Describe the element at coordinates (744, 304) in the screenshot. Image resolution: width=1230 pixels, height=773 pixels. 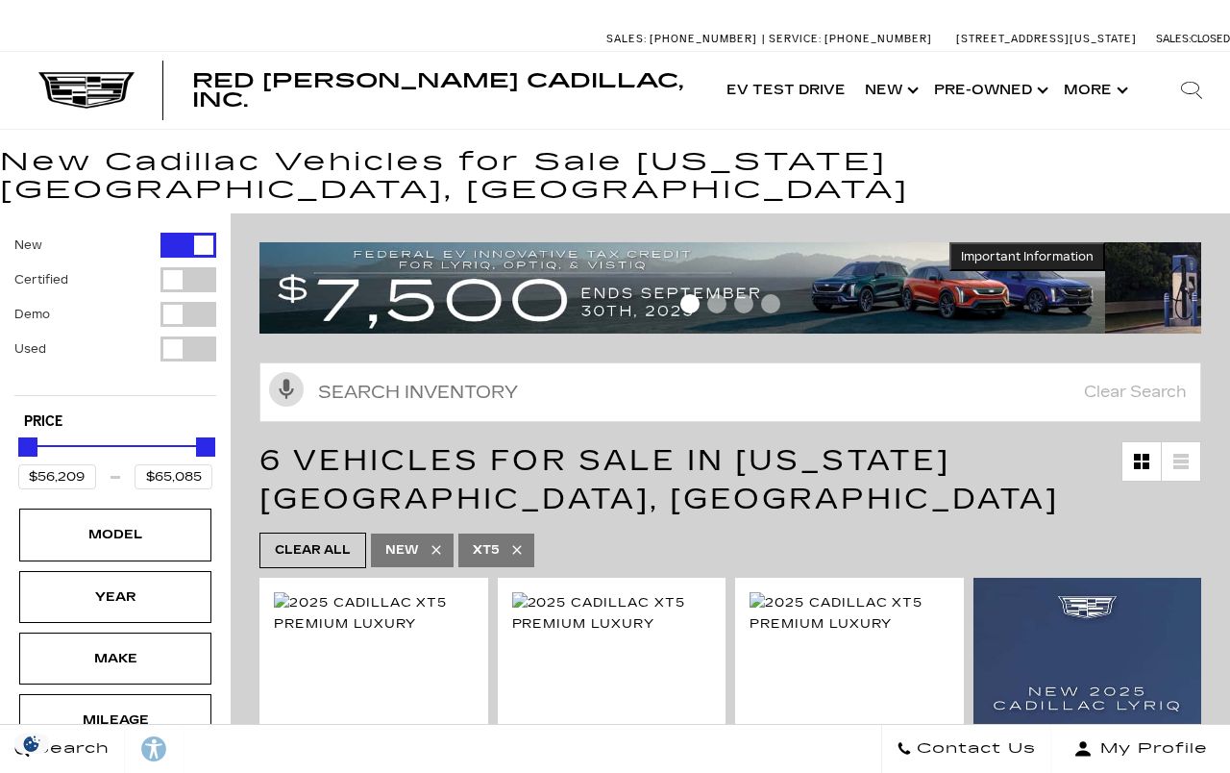
I see `span: Go to slide 3` at that location.